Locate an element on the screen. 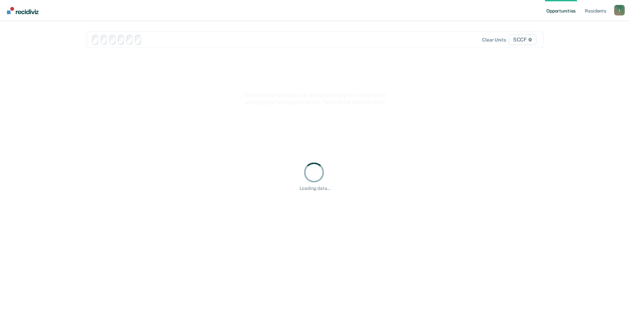  div: t is located at coordinates (620, 10).